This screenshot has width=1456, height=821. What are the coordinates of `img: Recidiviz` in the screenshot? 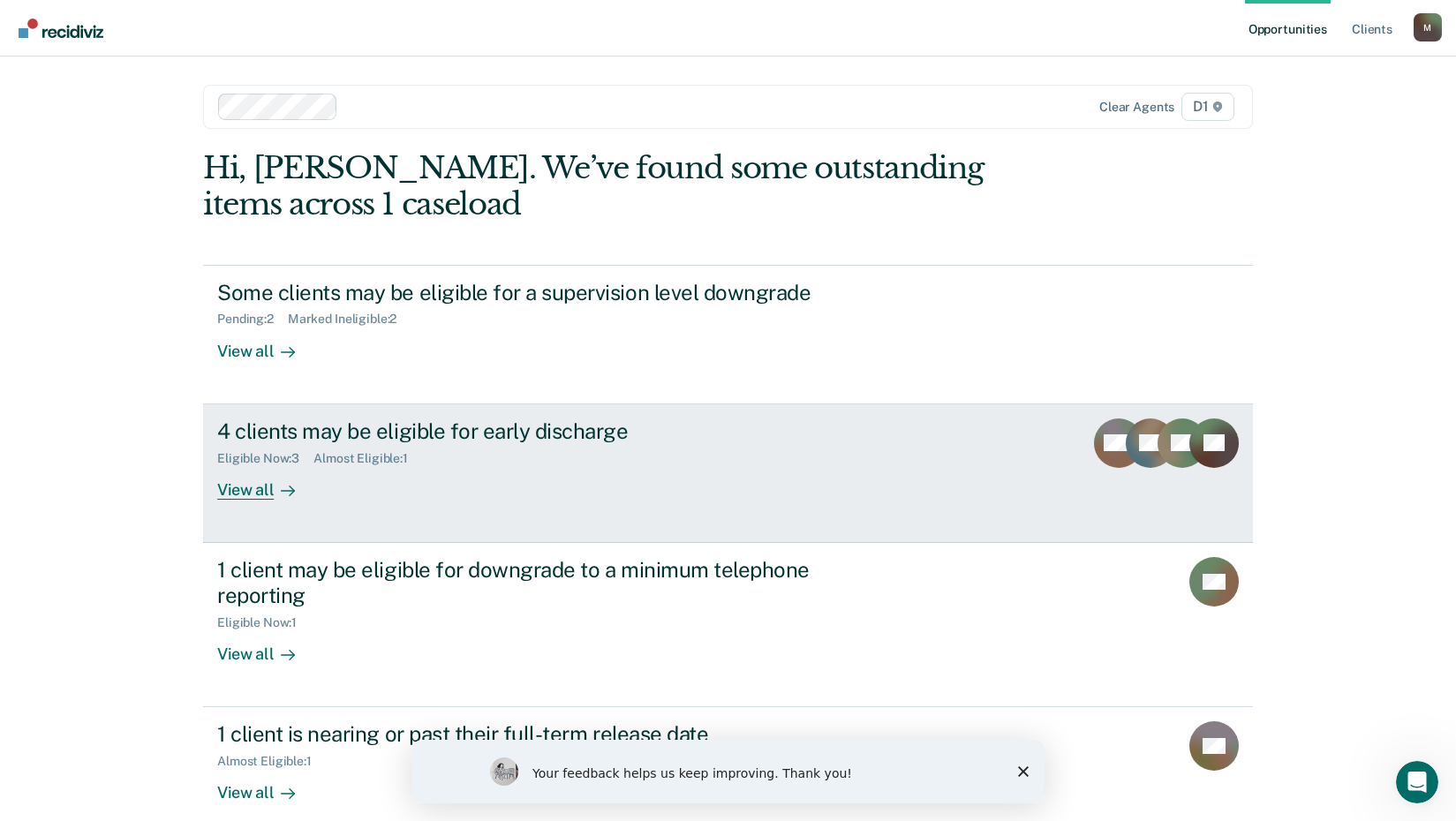 It's located at (61, 28).